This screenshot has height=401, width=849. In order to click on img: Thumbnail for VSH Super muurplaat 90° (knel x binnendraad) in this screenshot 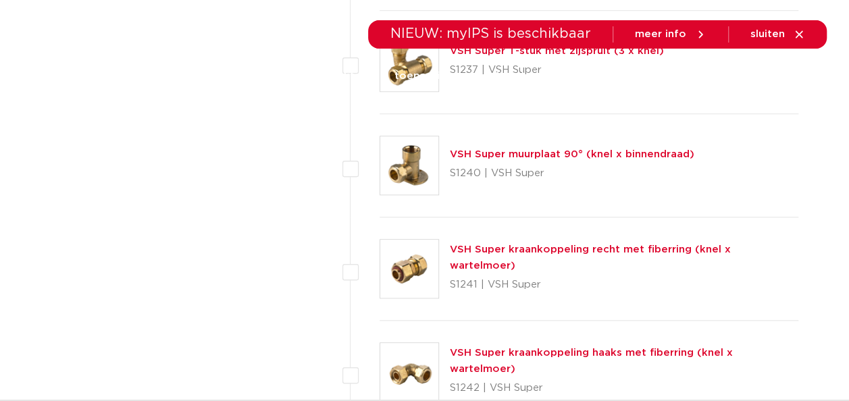, I will do `click(409, 165)`.